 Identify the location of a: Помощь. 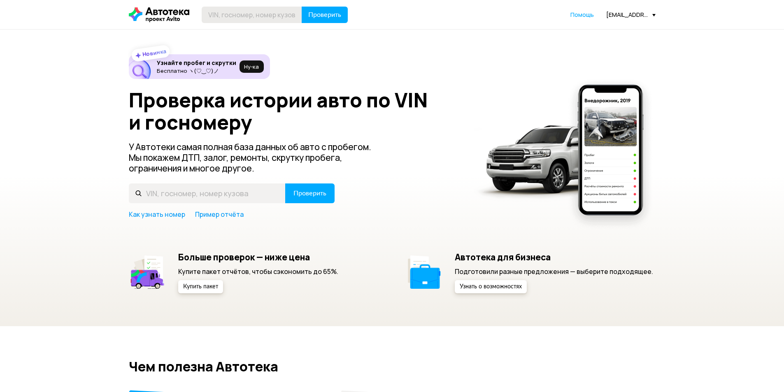
(582, 15).